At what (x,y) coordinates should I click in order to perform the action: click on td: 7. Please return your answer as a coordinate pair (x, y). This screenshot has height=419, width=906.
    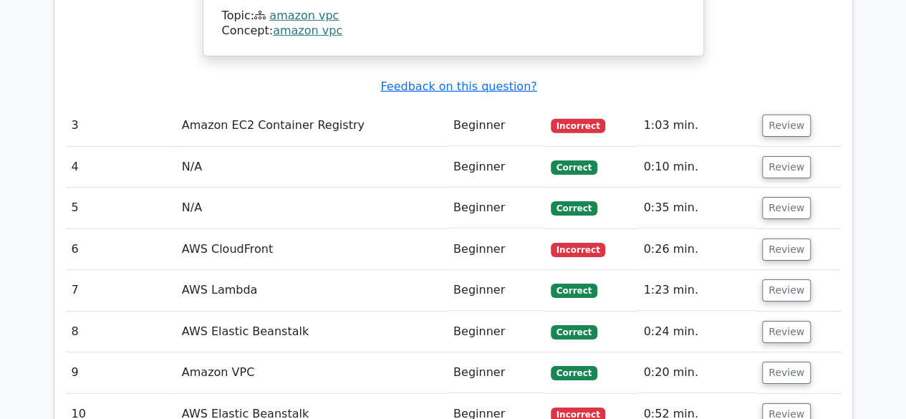
    Looking at the image, I should click on (121, 290).